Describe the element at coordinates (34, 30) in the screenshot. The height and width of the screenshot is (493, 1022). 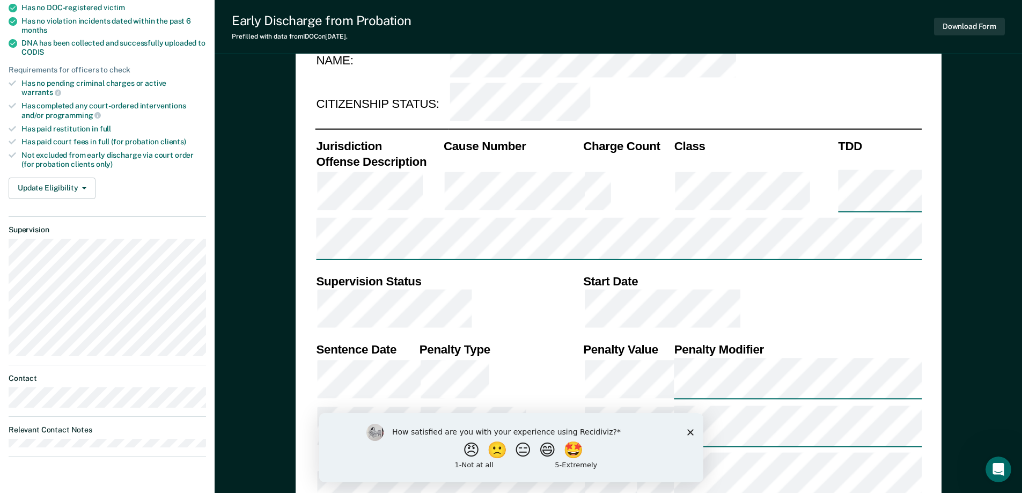
I see `span: months` at that location.